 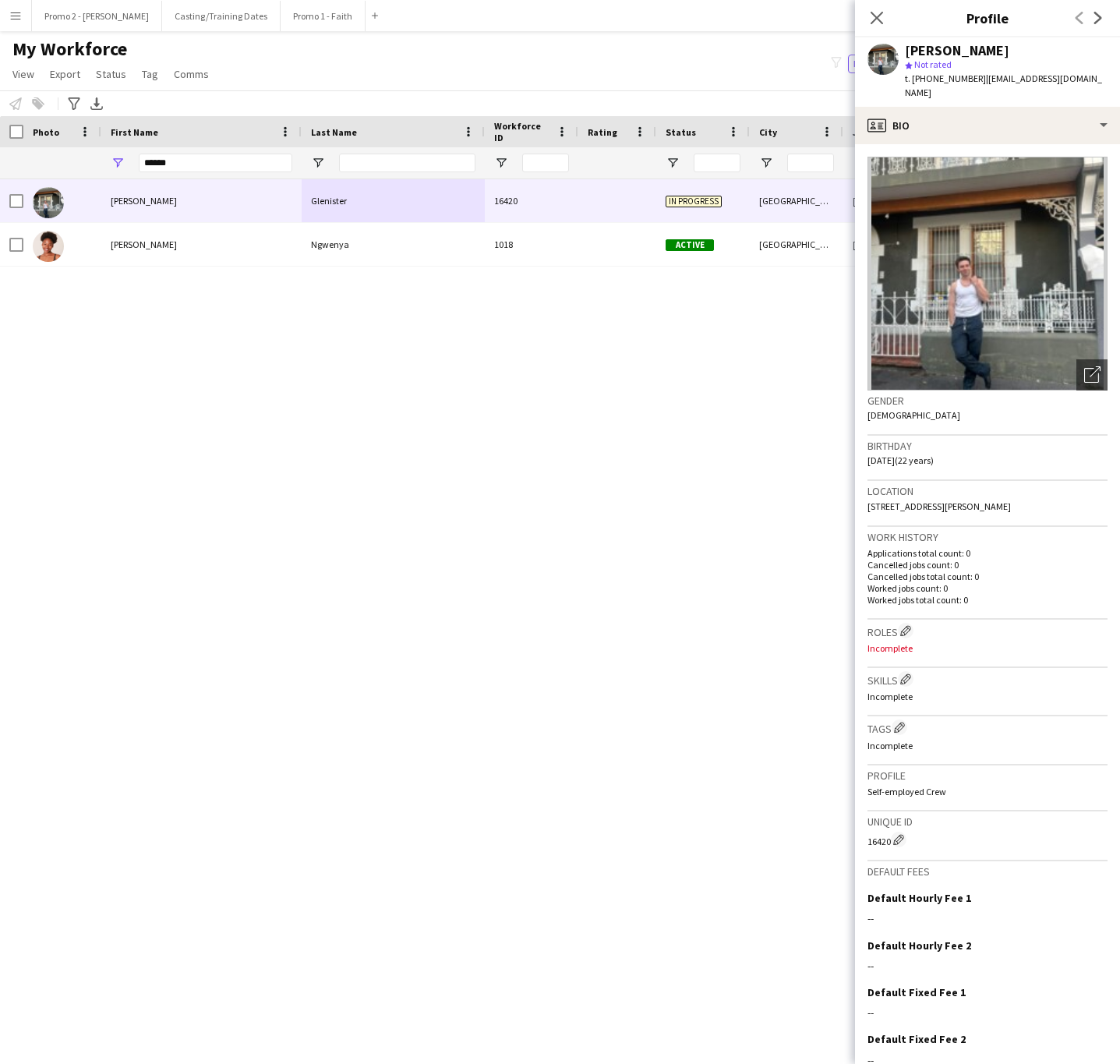 What do you see at coordinates (150, 74) in the screenshot?
I see `span: Tag` at bounding box center [150, 74].